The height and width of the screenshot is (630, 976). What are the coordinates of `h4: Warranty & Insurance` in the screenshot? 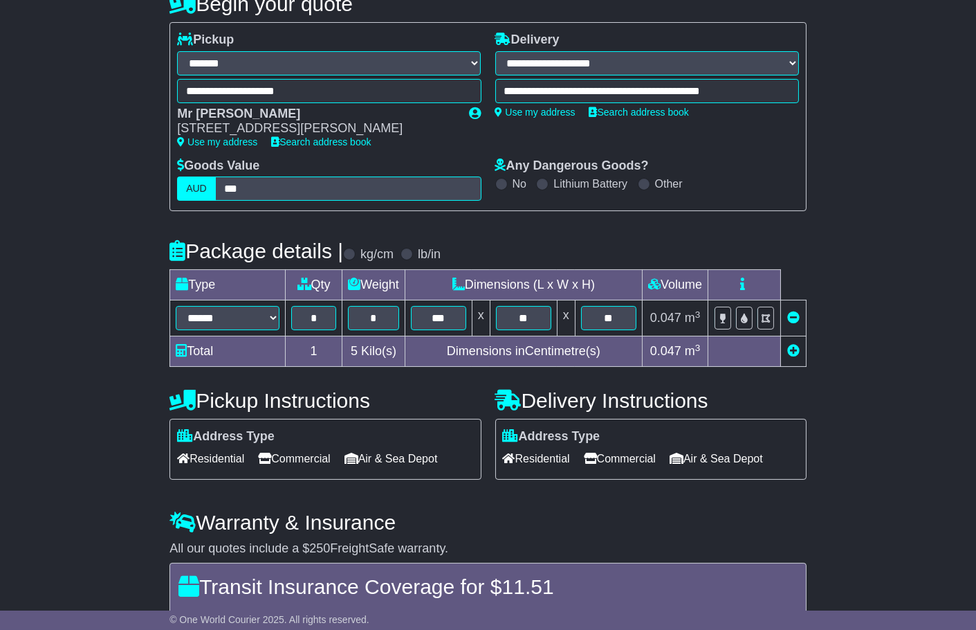 It's located at (488, 522).